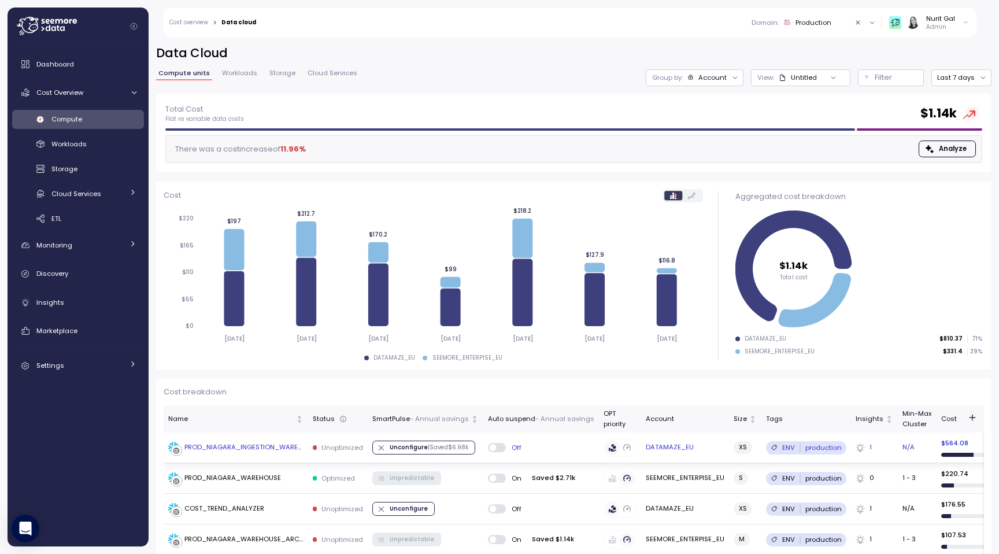 This screenshot has height=554, width=999. I want to click on p: Total Cost, so click(205, 109).